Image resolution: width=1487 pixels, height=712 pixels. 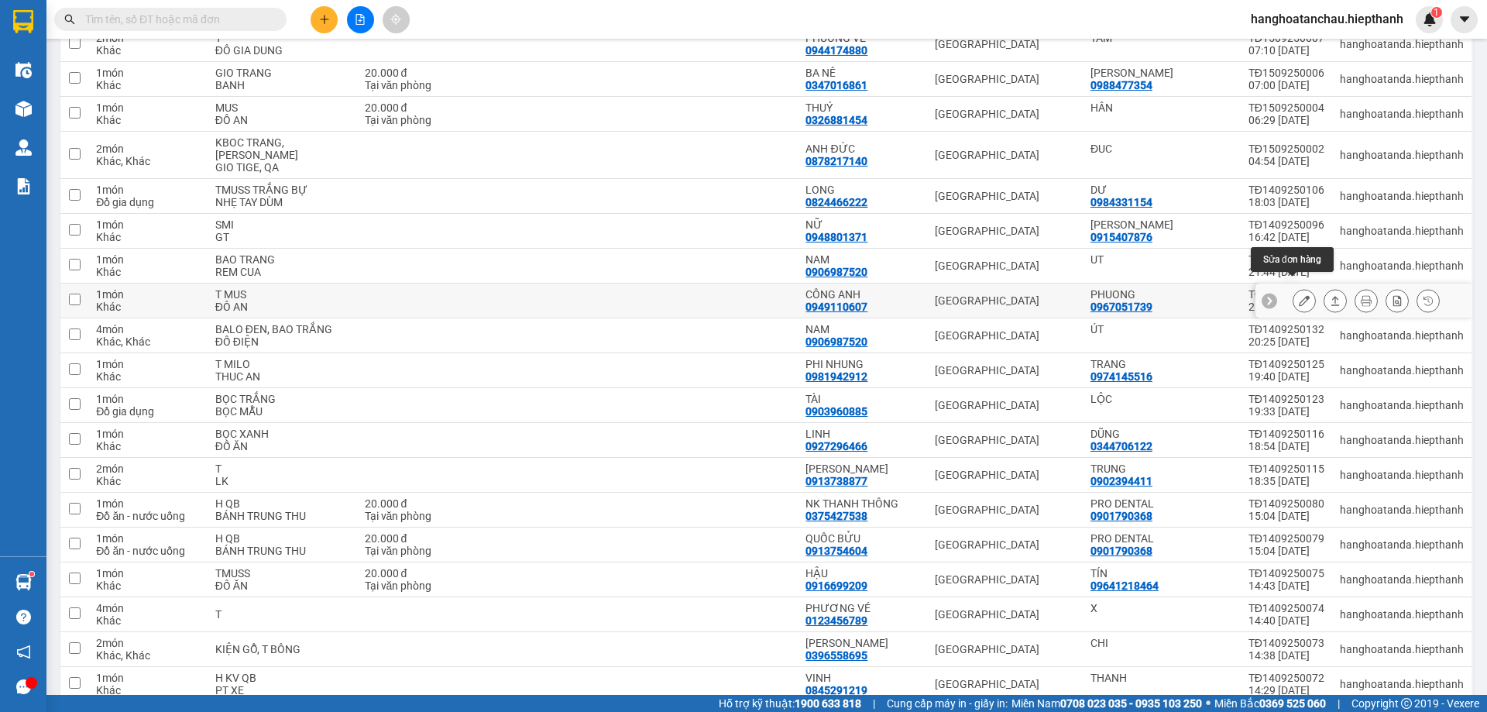 What do you see at coordinates (1162, 149) in the screenshot?
I see `div: ĐUC` at bounding box center [1162, 149].